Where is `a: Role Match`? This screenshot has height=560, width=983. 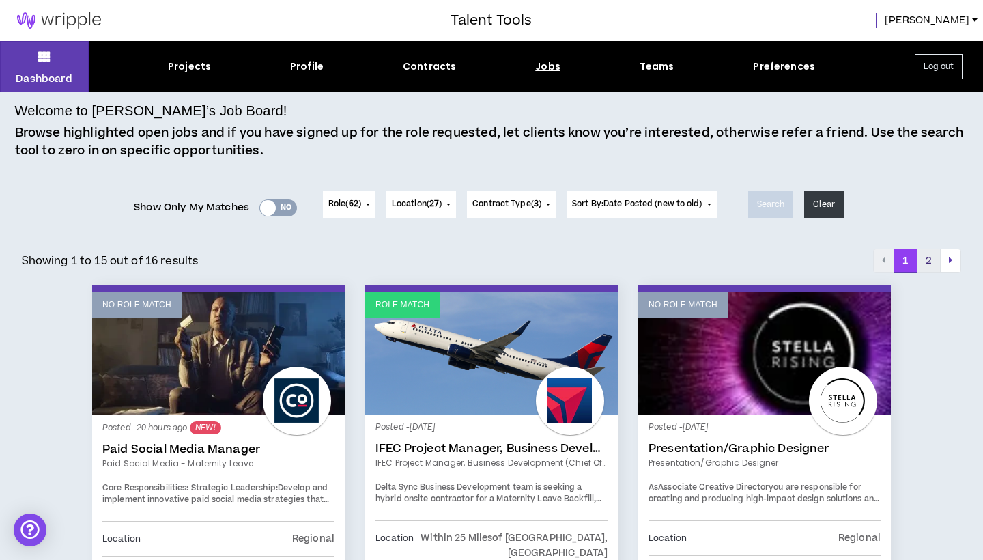 a: Role Match is located at coordinates (492, 353).